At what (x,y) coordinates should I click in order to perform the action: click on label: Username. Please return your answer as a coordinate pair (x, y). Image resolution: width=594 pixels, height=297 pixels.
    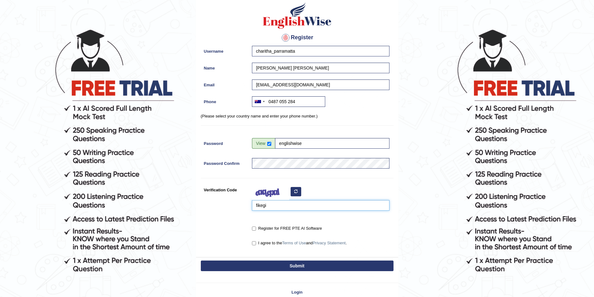
    Looking at the image, I should click on (225, 50).